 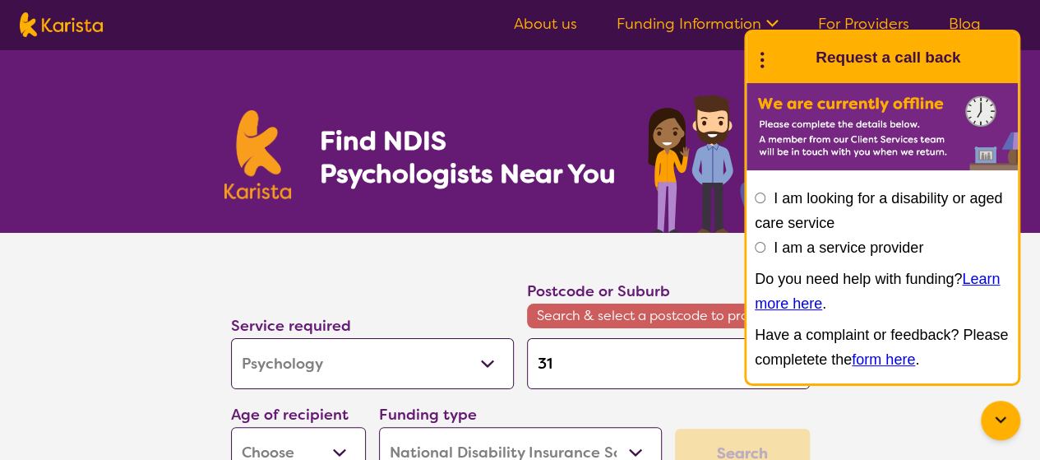 I want to click on h1: Find NDIS Psychologists Near You, so click(x=471, y=157).